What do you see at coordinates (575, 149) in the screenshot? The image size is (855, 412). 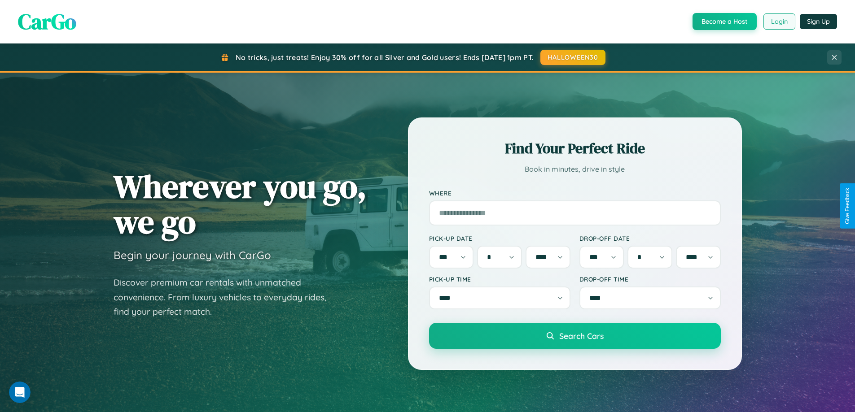 I see `h2: Find Your Perfect Ride` at bounding box center [575, 149].